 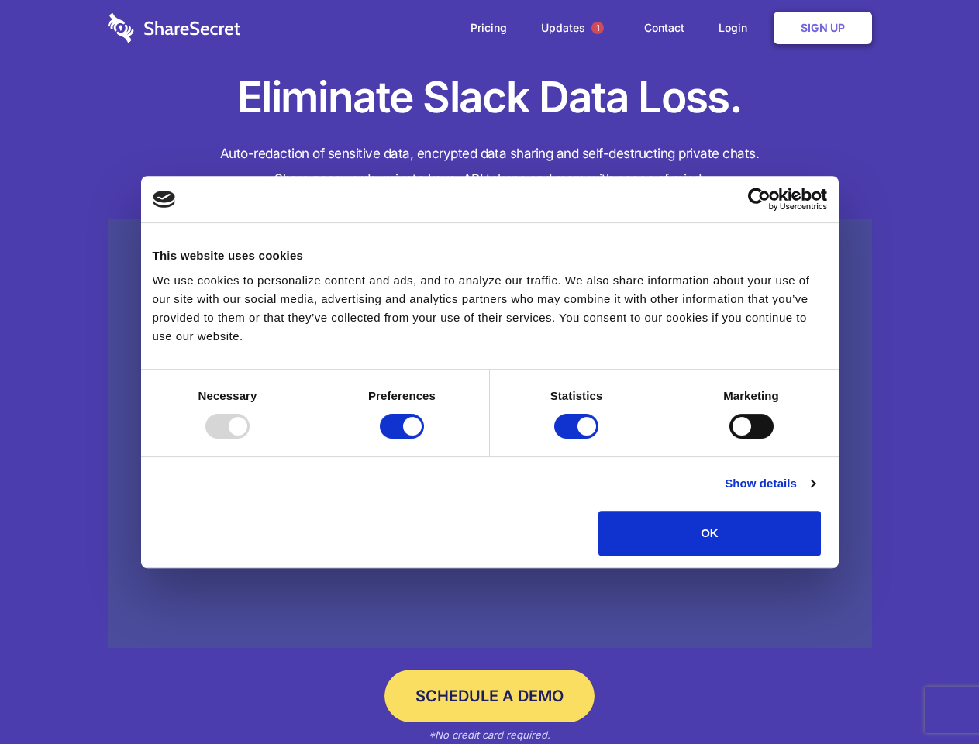 What do you see at coordinates (822, 28) in the screenshot?
I see `a: Sign Up` at bounding box center [822, 28].